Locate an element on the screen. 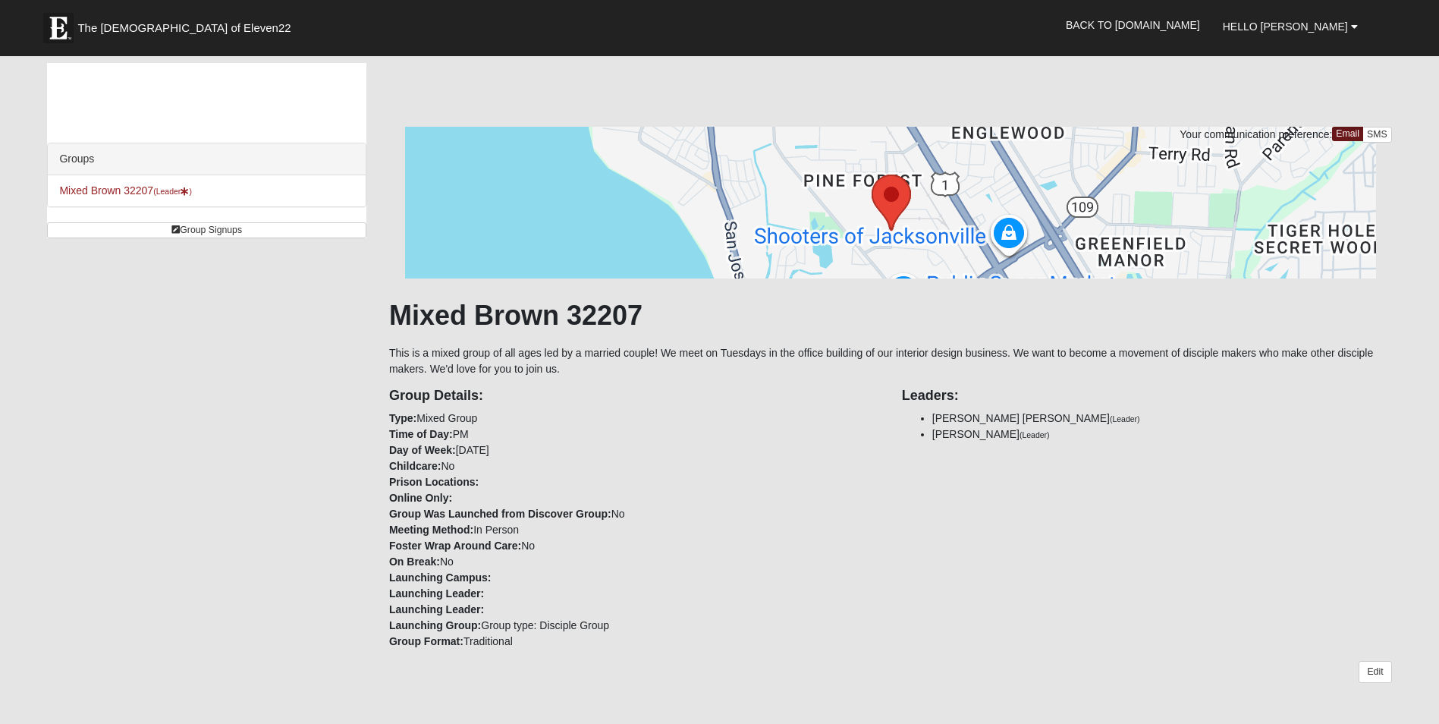 The height and width of the screenshot is (724, 1439). a: Mixed Brown 32207(Leader) is located at coordinates (125, 190).